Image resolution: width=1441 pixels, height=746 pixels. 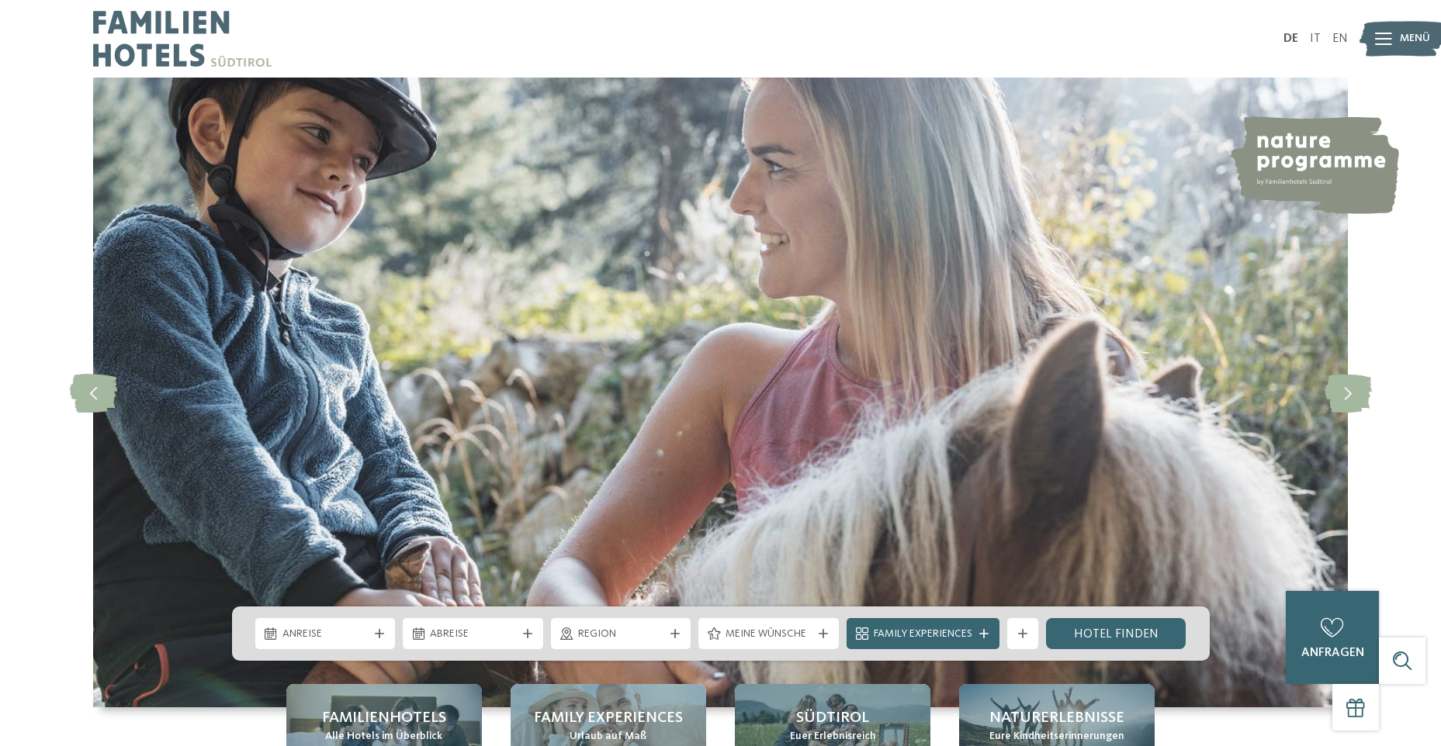 What do you see at coordinates (1315, 39) in the screenshot?
I see `a: IT` at bounding box center [1315, 39].